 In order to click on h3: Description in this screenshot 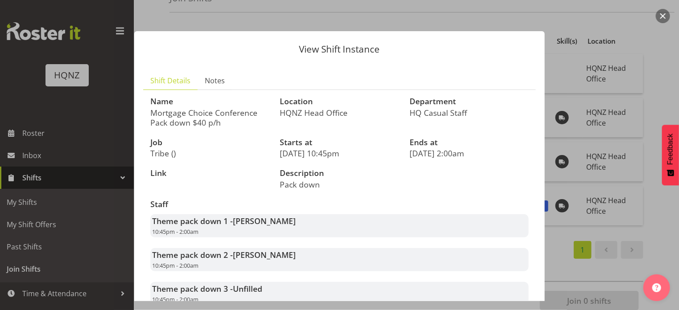, I will do `click(372, 173)`.